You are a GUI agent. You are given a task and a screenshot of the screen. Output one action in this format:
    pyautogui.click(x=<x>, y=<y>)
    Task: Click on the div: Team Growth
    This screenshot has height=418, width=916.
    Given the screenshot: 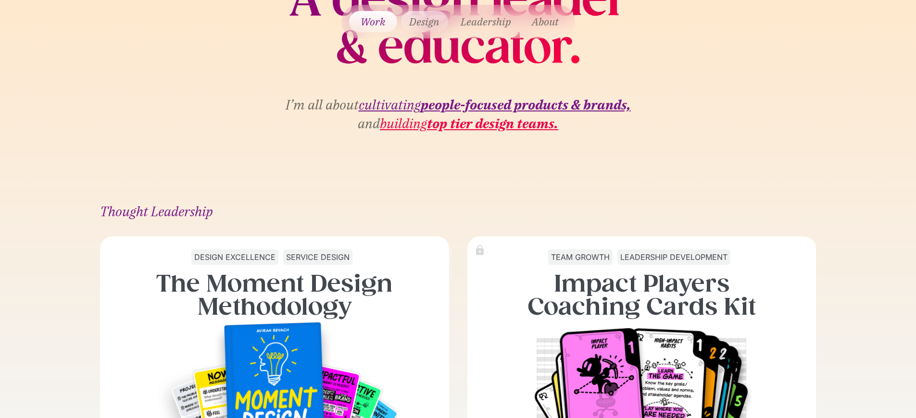 What is the action you would take?
    pyautogui.click(x=580, y=257)
    